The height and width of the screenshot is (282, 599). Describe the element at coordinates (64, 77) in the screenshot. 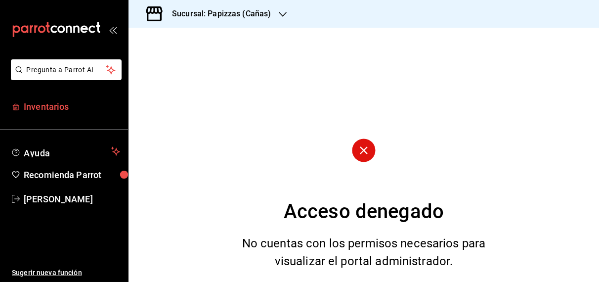

I see `a: Pregunta a Parrot AI` at that location.